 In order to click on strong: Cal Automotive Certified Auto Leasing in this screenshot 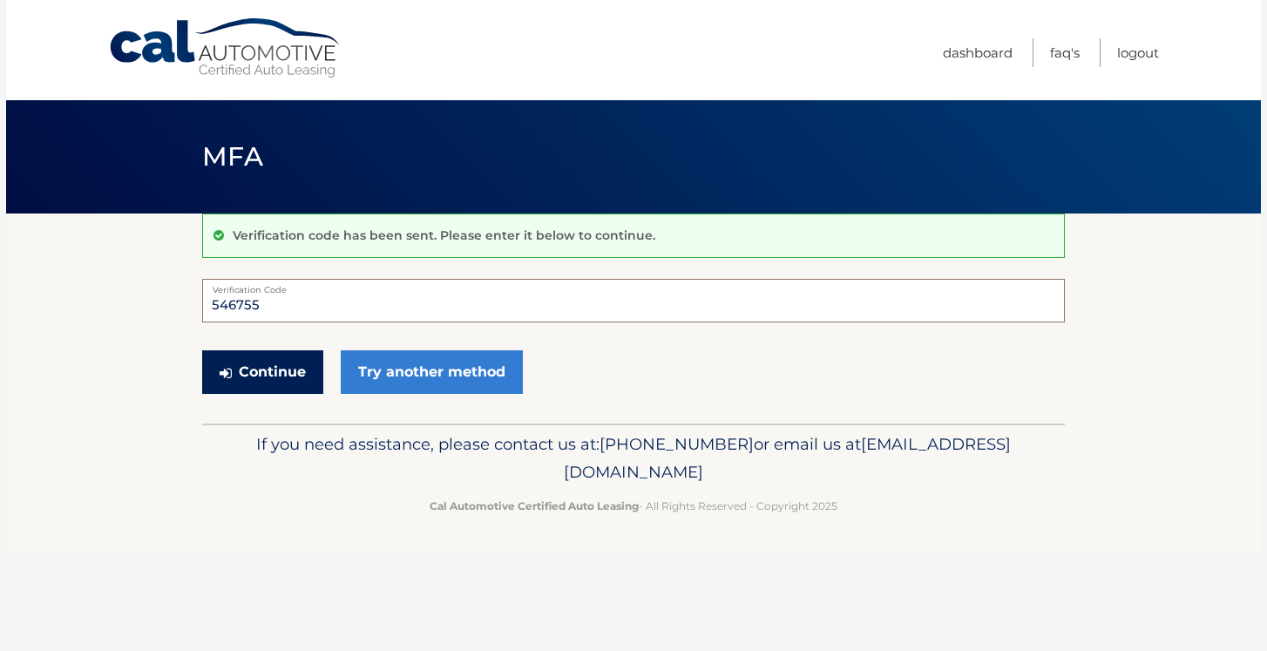, I will do `click(534, 505)`.